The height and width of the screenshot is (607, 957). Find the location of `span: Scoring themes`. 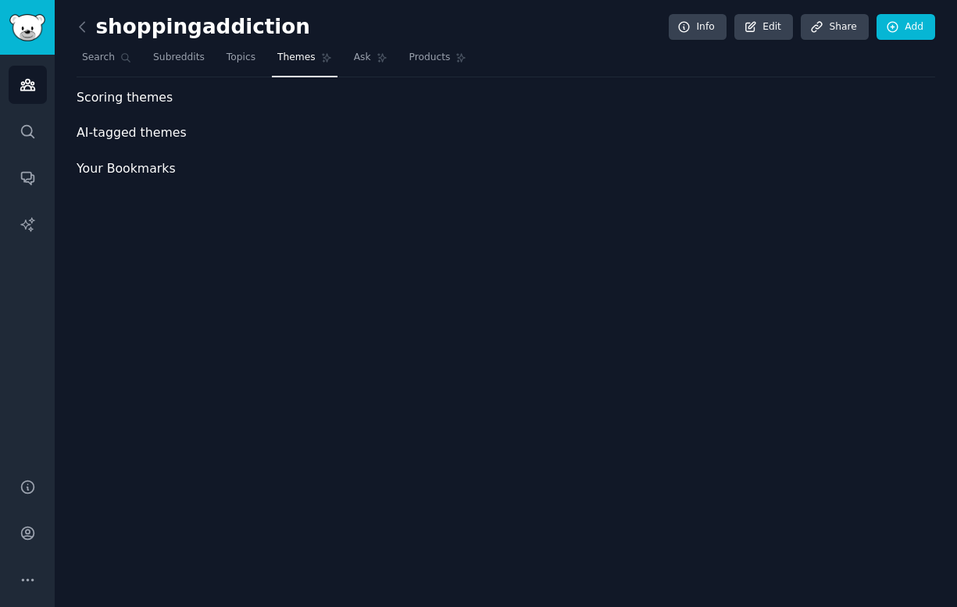

span: Scoring themes is located at coordinates (124, 98).